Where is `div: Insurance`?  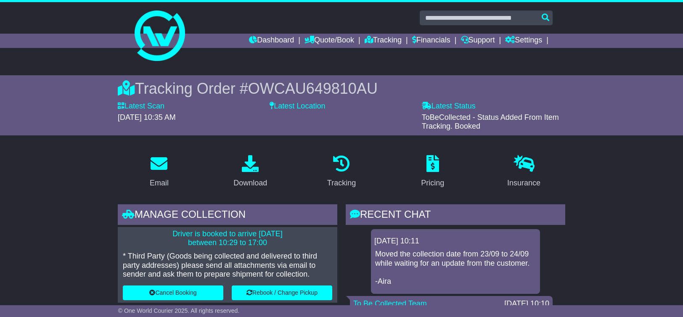 div: Insurance is located at coordinates (524, 183).